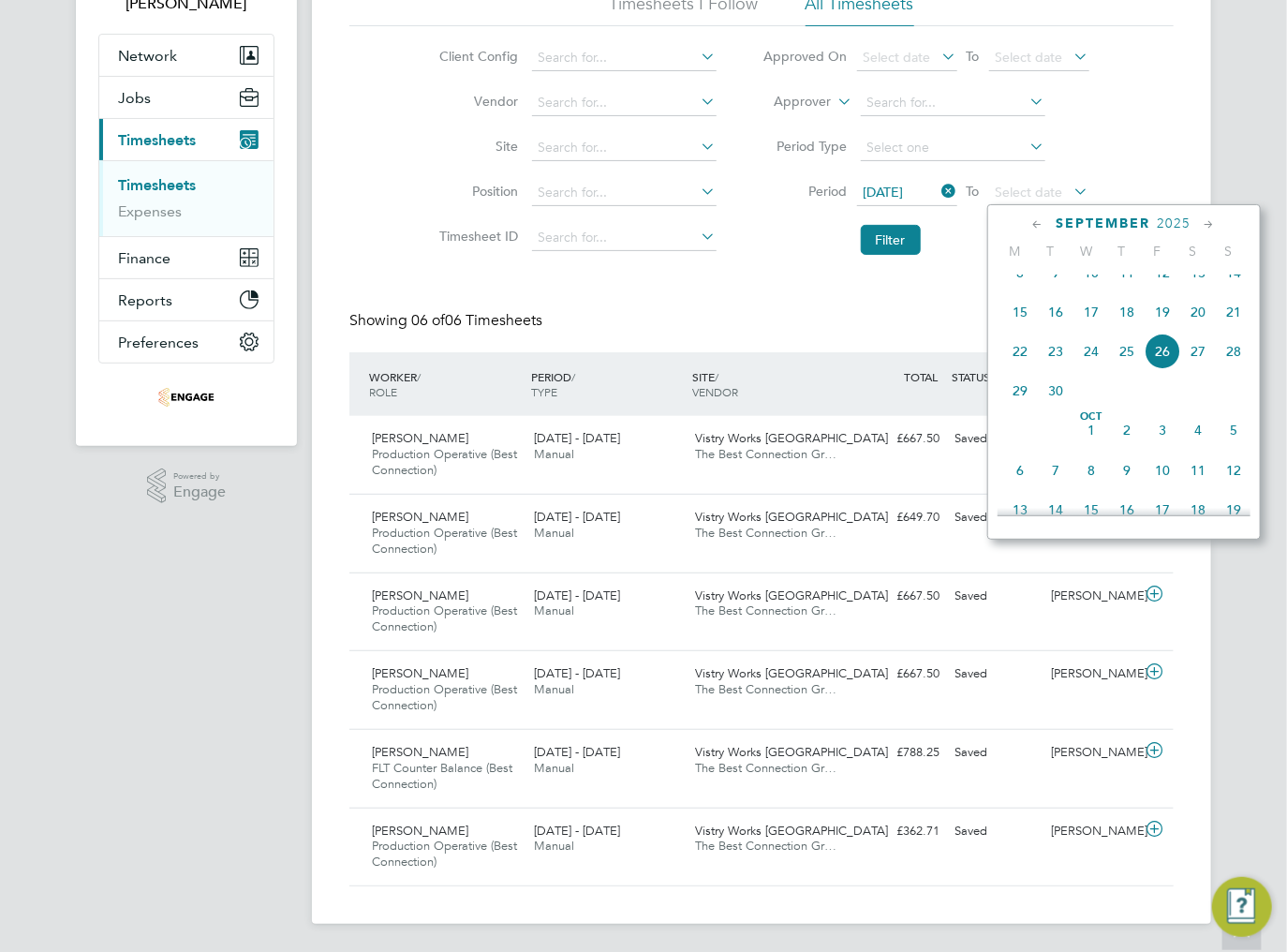 This screenshot has height=952, width=1287. What do you see at coordinates (1127, 312) in the screenshot?
I see `span: 18` at bounding box center [1127, 312].